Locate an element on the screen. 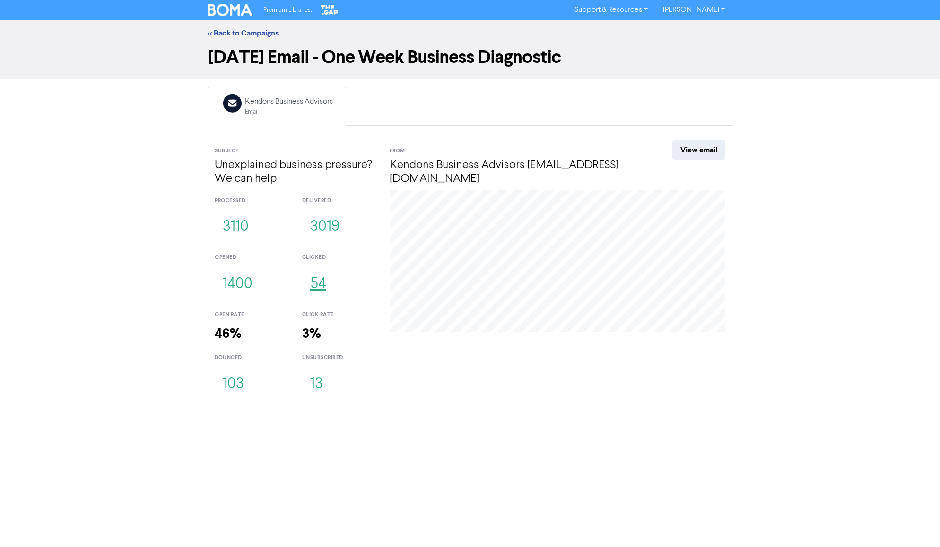  img: BOMA Logo is located at coordinates (230, 10).